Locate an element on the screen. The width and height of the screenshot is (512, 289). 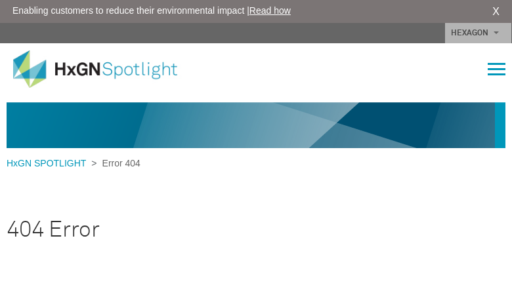
img: HxGN Spotlight is located at coordinates (105, 70).